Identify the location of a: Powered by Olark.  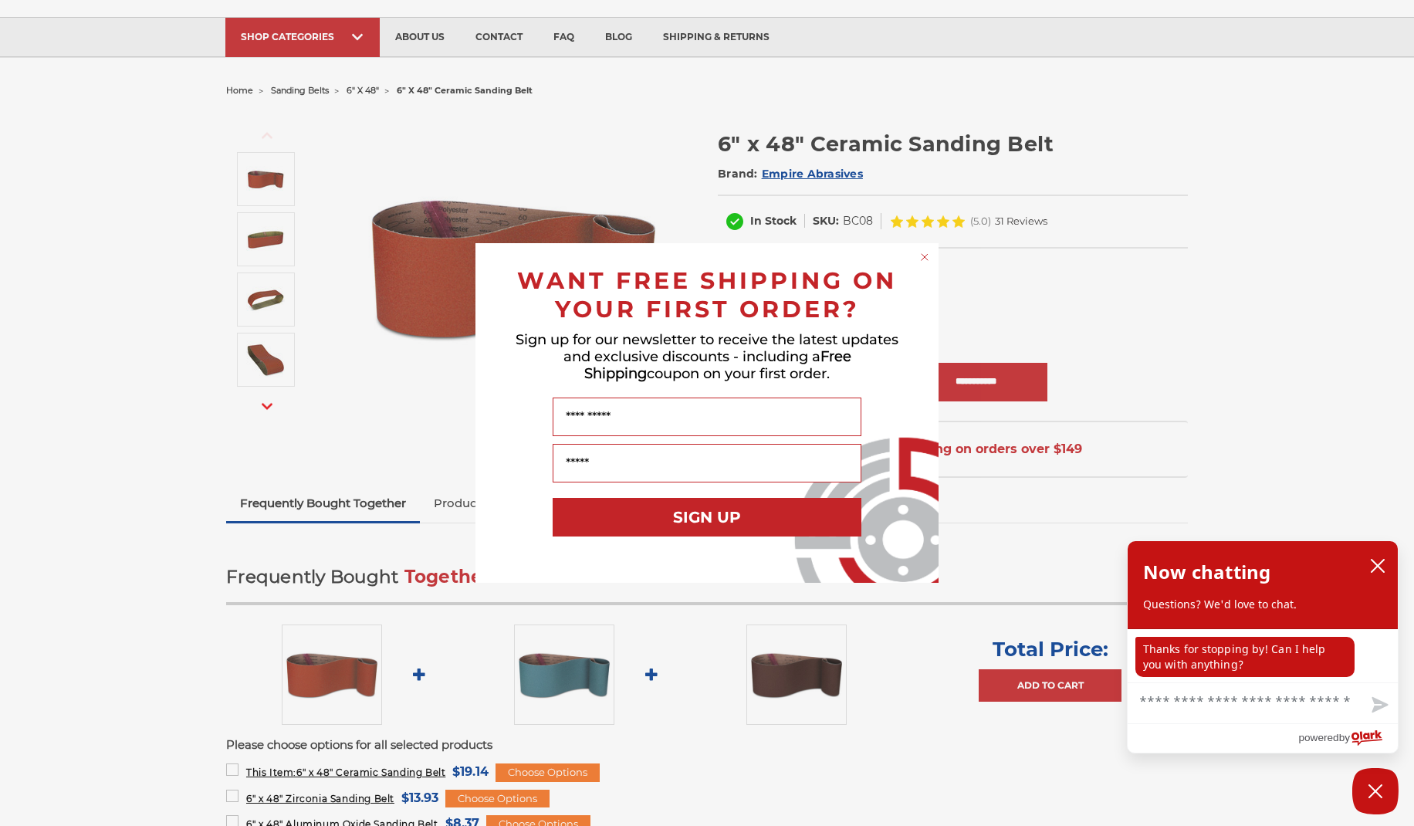
(1347, 738).